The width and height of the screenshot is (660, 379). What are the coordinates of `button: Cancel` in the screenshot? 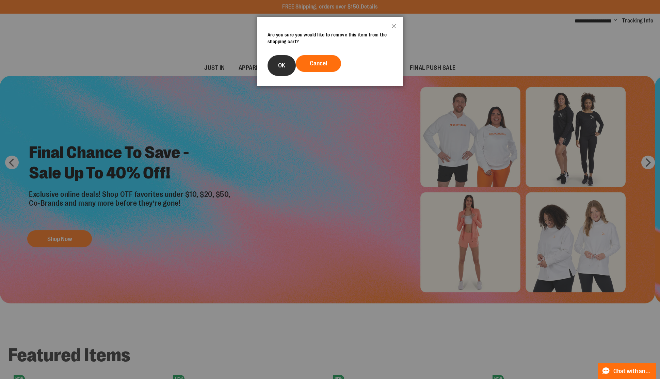 It's located at (318, 63).